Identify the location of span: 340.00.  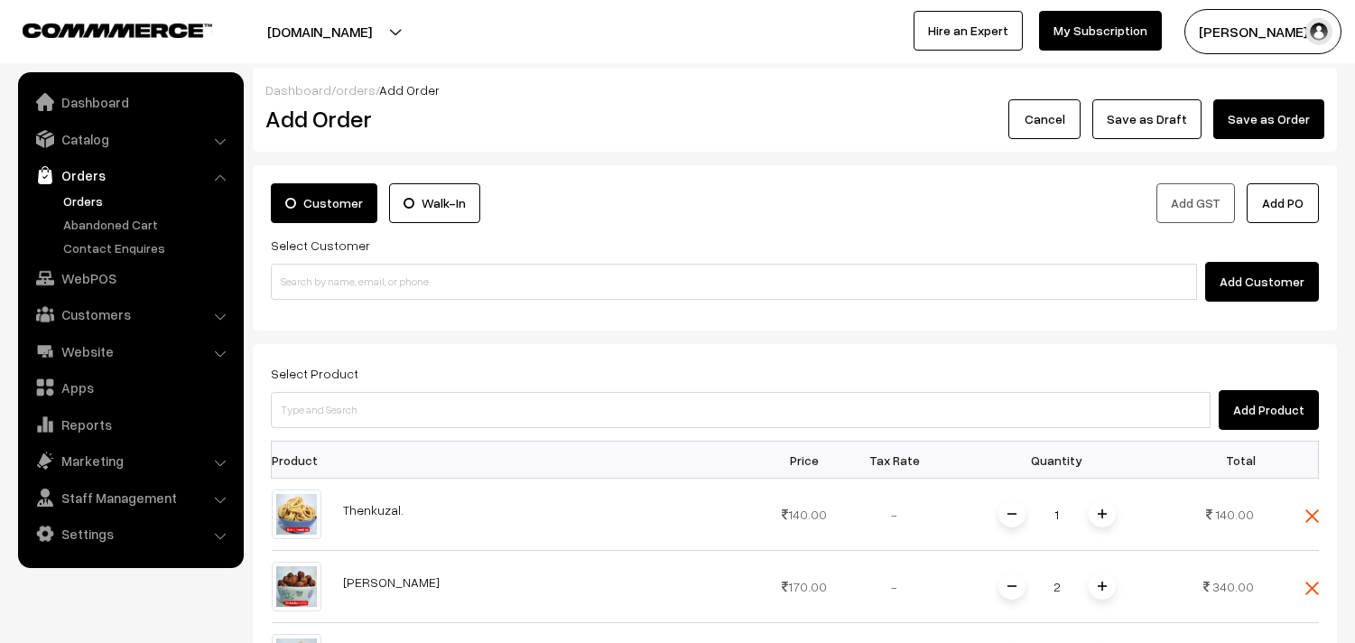
(1233, 586).